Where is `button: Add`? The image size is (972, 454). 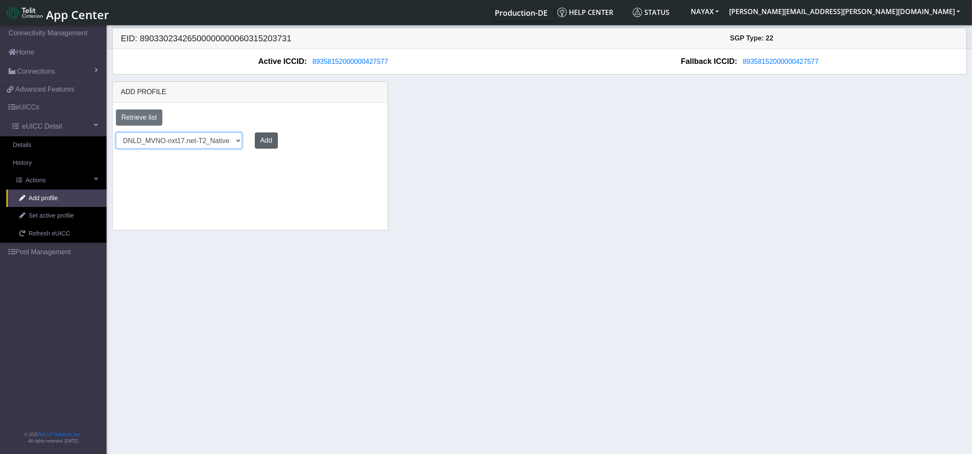
button: Add is located at coordinates (266, 141).